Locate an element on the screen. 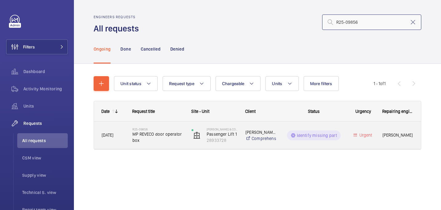 The image size is (441, 210). p: 28933728 is located at coordinates (222, 140).